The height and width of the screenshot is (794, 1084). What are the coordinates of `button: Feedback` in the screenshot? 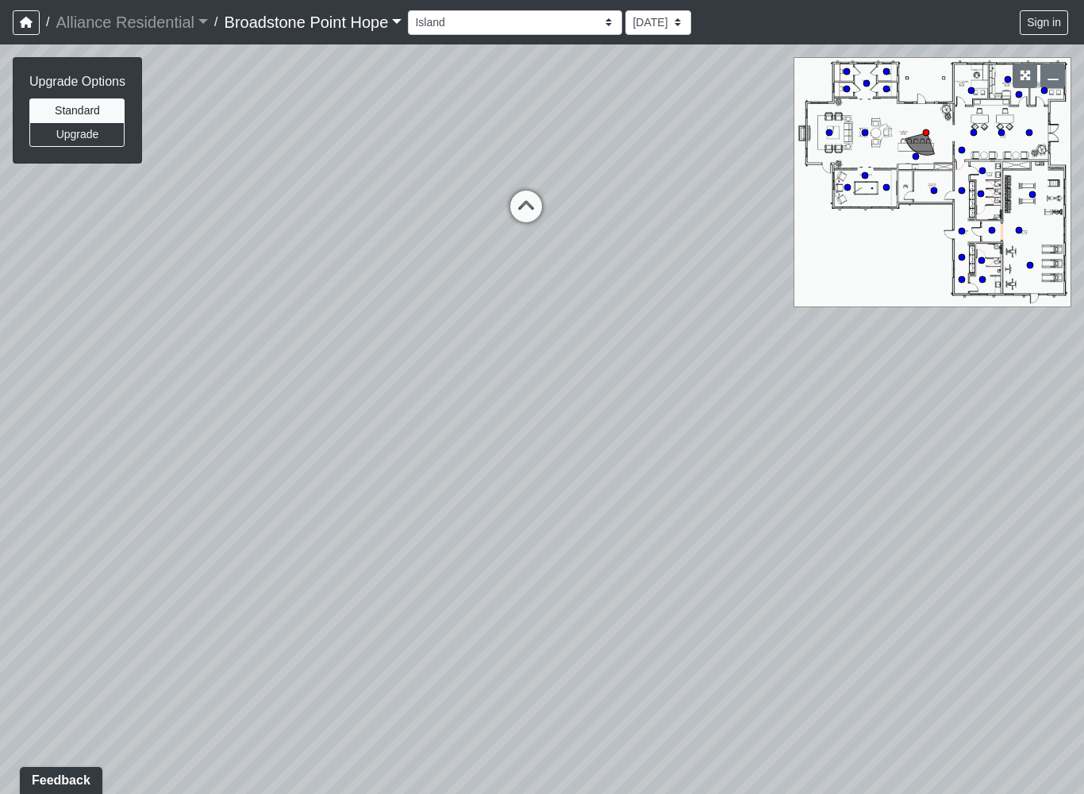 It's located at (49, 18).